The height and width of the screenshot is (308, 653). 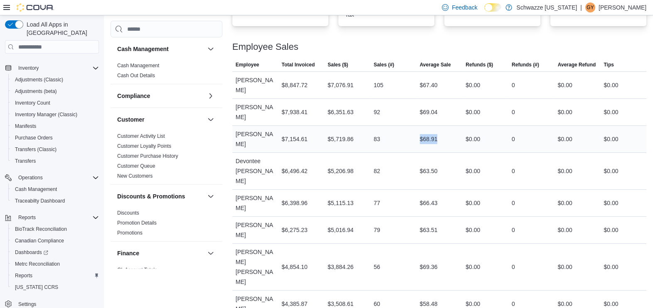 I want to click on span: BioTrack Reconciliation, so click(x=41, y=229).